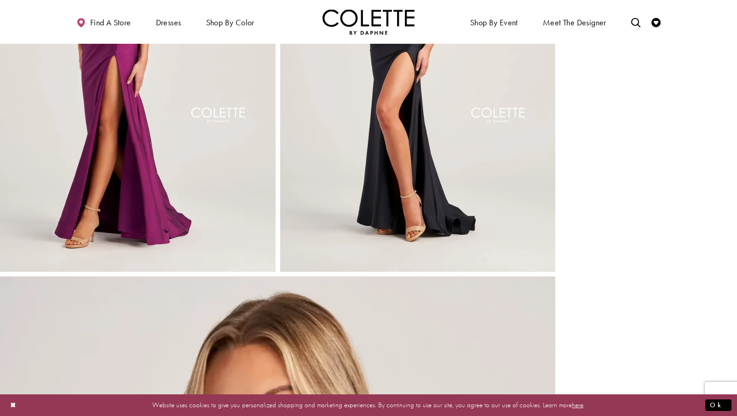 The height and width of the screenshot is (416, 737). I want to click on button: Close Dialog, so click(13, 404).